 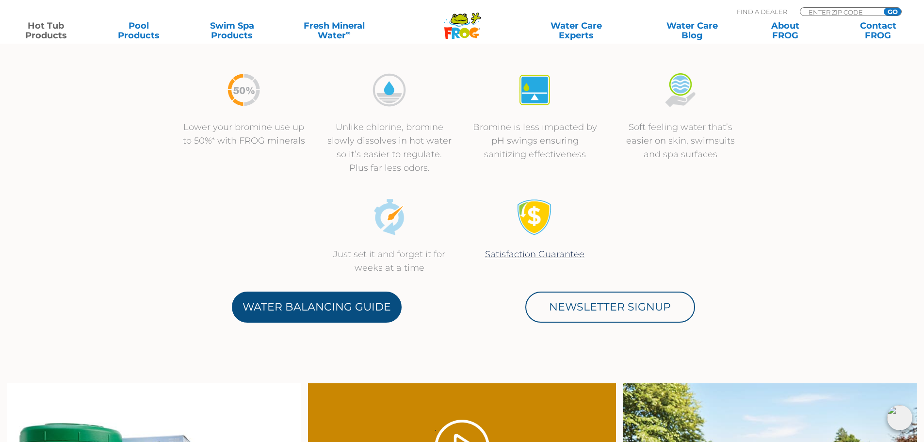 I want to click on input: Zip Code Form, so click(x=841, y=12).